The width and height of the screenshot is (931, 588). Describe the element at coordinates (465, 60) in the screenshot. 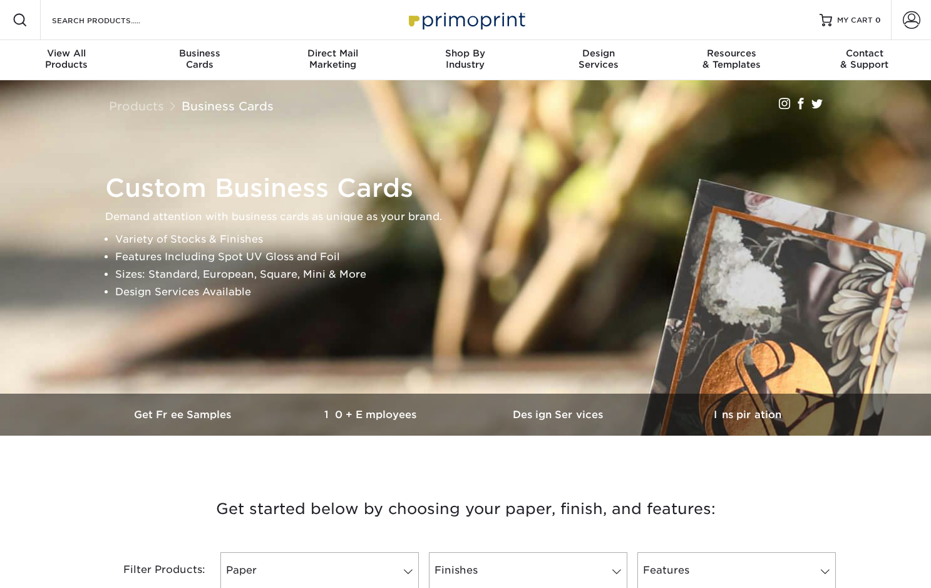

I see `a: Shop ByIndustry` at that location.